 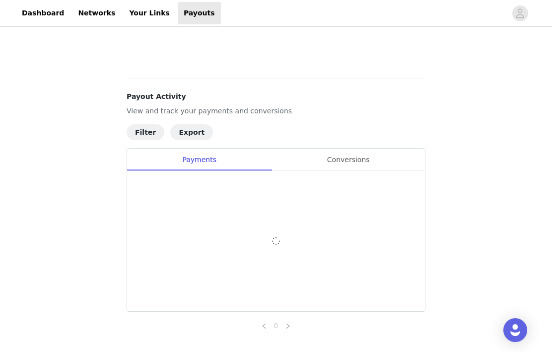 What do you see at coordinates (520, 13) in the screenshot?
I see `div: avatar` at bounding box center [520, 13].